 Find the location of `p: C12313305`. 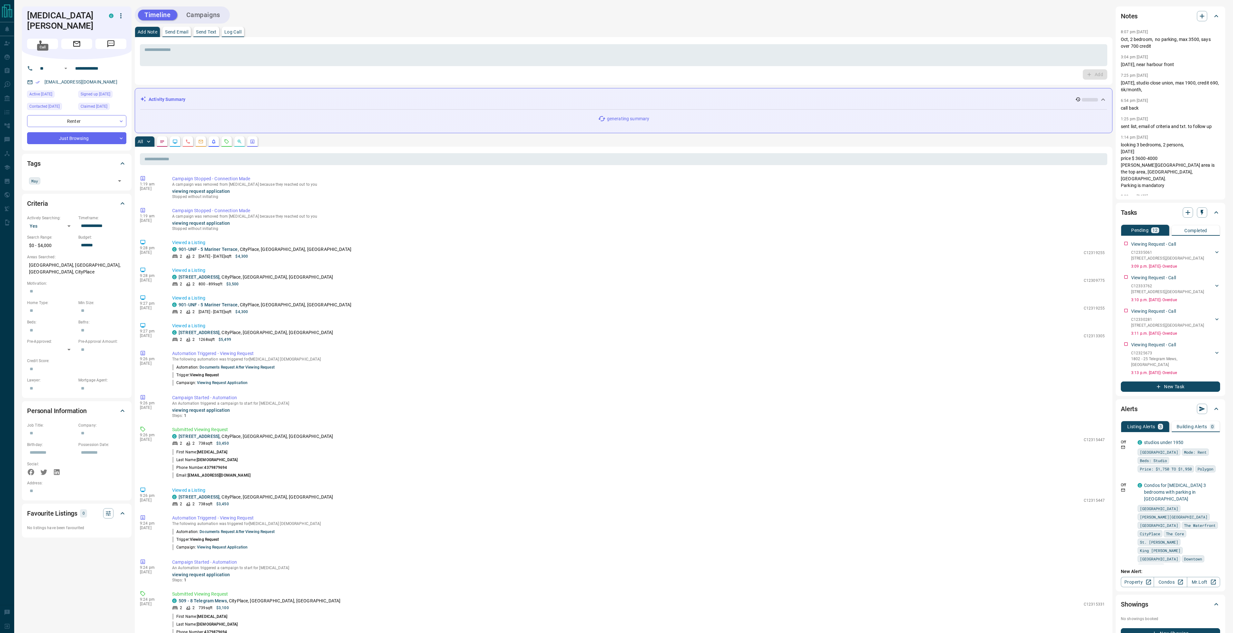

p: C12313305 is located at coordinates (1094, 336).